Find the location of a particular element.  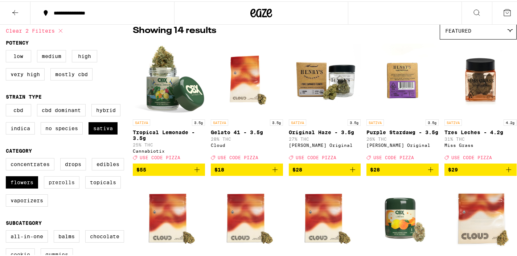

a: Open page for Tropical Lemonade - 3.5g from Cannabiotix is located at coordinates (169, 102).